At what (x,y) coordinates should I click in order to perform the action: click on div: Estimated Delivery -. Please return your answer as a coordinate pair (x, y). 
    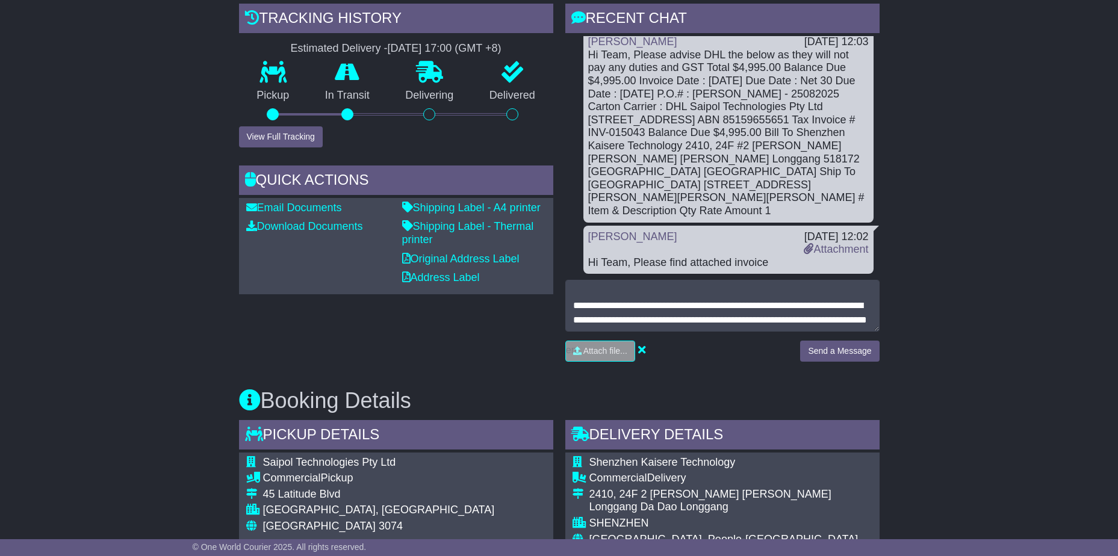
    Looking at the image, I should click on (396, 49).